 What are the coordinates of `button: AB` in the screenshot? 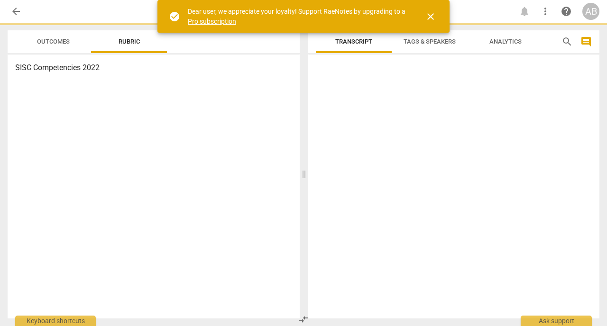 It's located at (591, 11).